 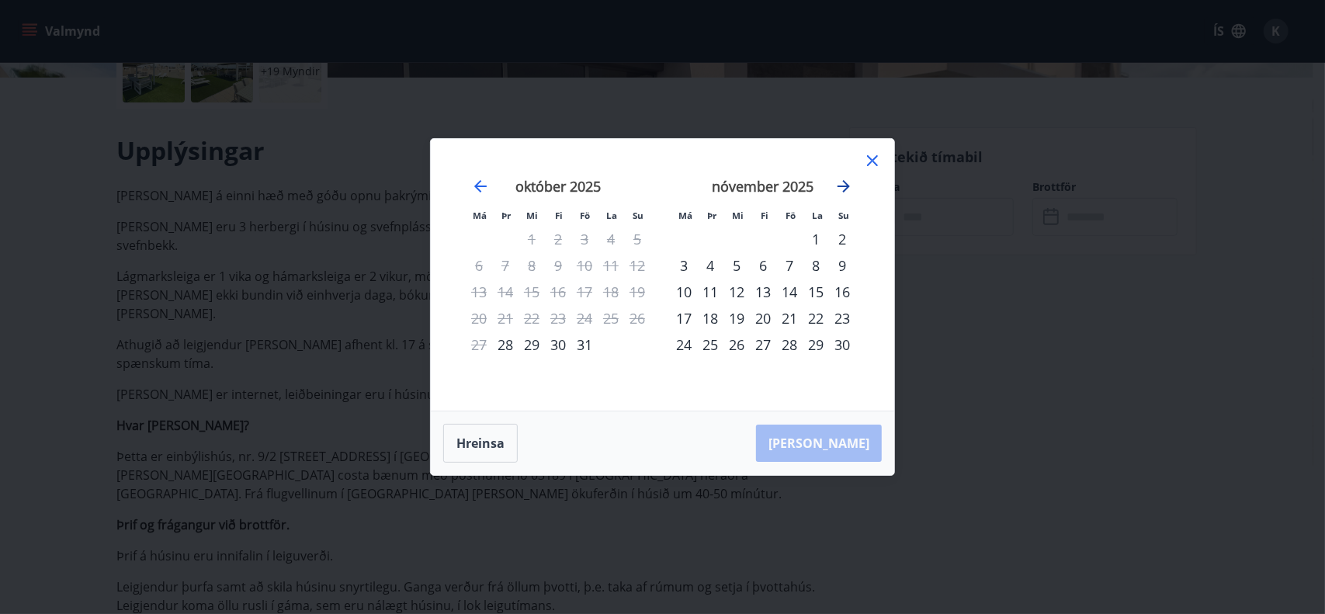 What do you see at coordinates (532, 292) in the screenshot?
I see `td: Not available. miðvikudagur, 15. október 2025` at bounding box center [532, 292].